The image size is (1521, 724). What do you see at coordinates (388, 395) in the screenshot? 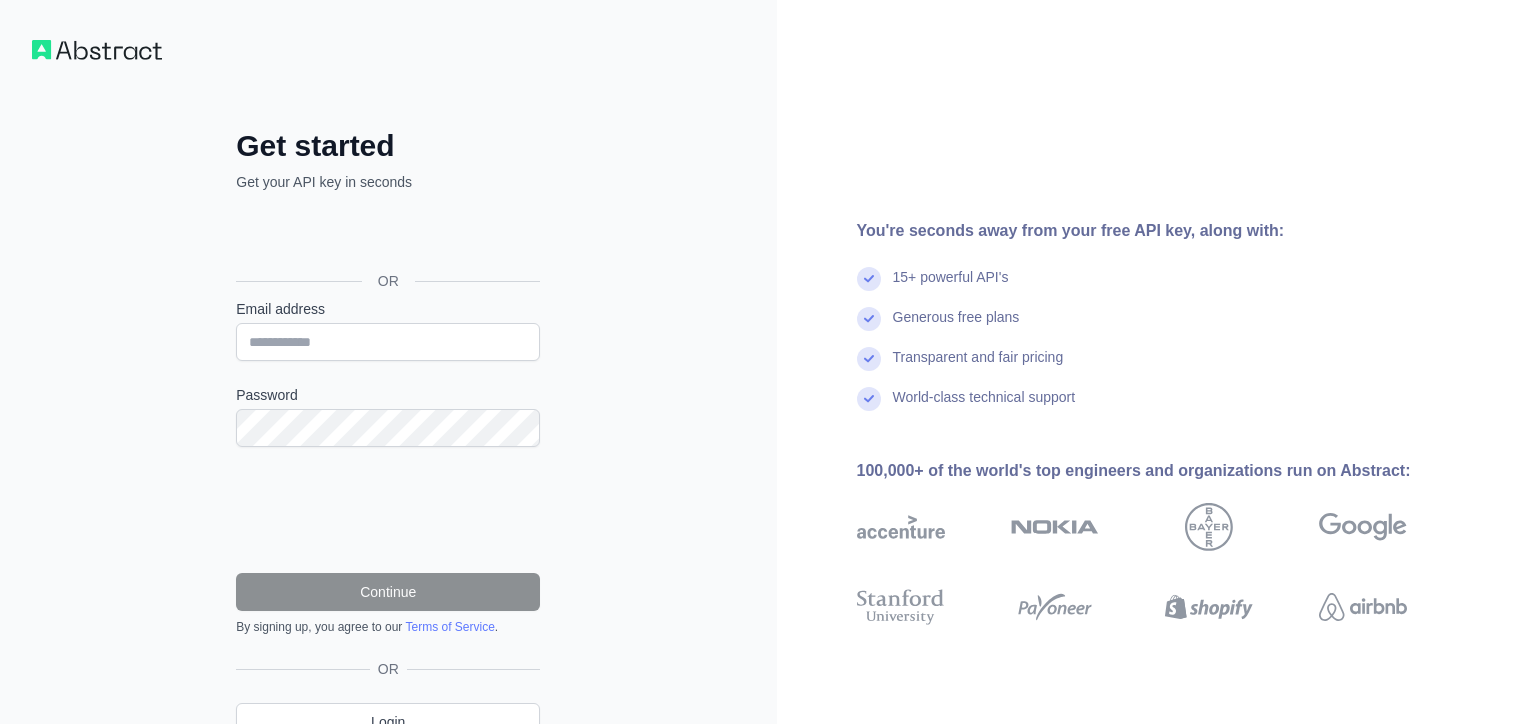
I see `label: Password` at bounding box center [388, 395].